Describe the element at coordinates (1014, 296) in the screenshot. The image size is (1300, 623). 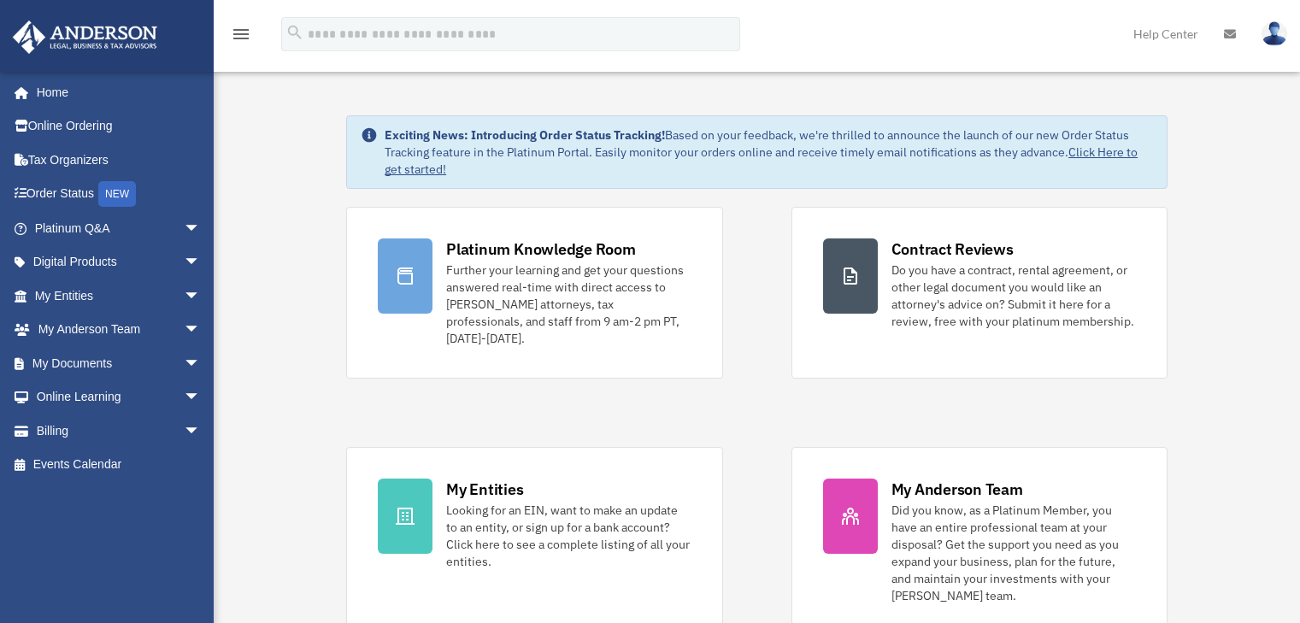
I see `div: Do you have a contract, rental agreement, or other legal document you would like an attorney's ad...` at that location.